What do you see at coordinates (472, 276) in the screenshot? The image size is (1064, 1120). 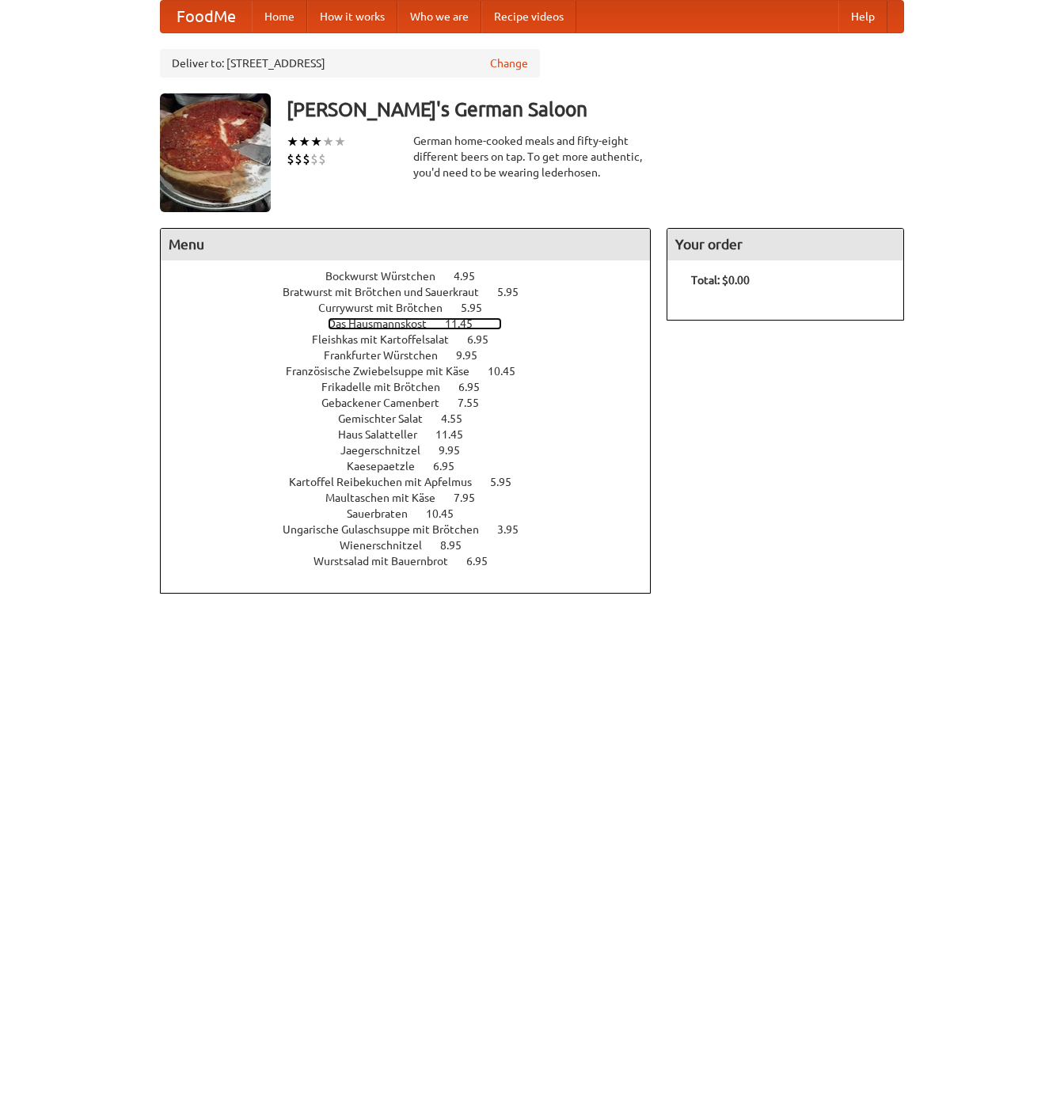 I see `span: 4.95` at bounding box center [472, 276].